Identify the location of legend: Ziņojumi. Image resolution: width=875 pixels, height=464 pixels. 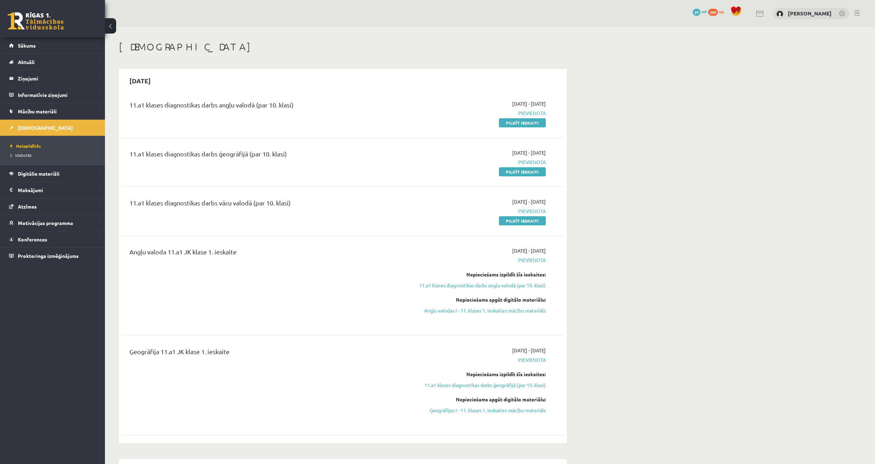
(57, 78).